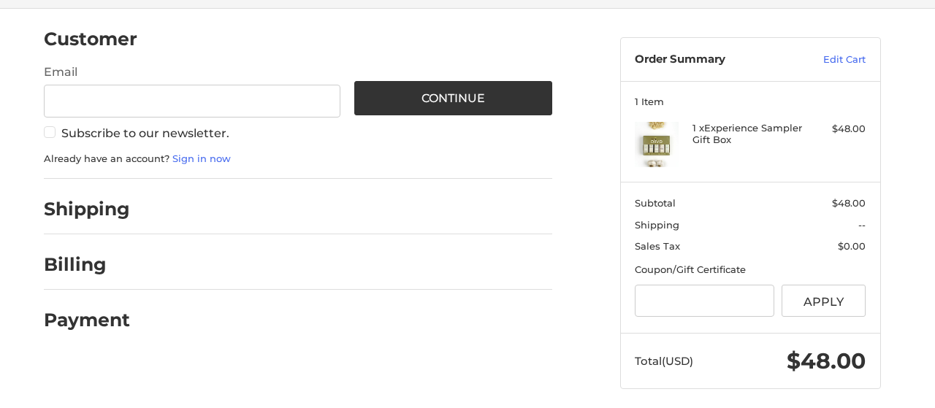  Describe the element at coordinates (713, 60) in the screenshot. I see `h3: Order Summary` at that location.